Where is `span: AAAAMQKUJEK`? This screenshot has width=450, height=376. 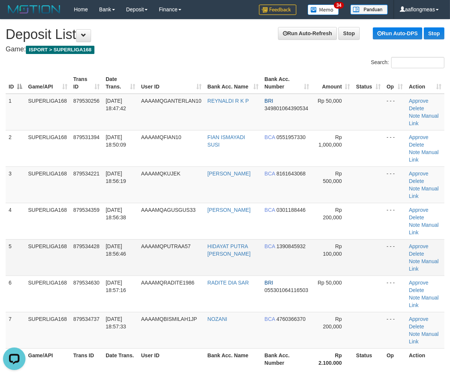 span: AAAAMQKUJEK is located at coordinates (161, 174).